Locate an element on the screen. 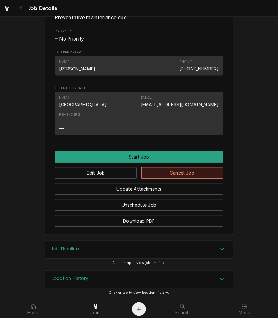 The width and height of the screenshot is (278, 318). div: Job Reporter List is located at coordinates (139, 67).